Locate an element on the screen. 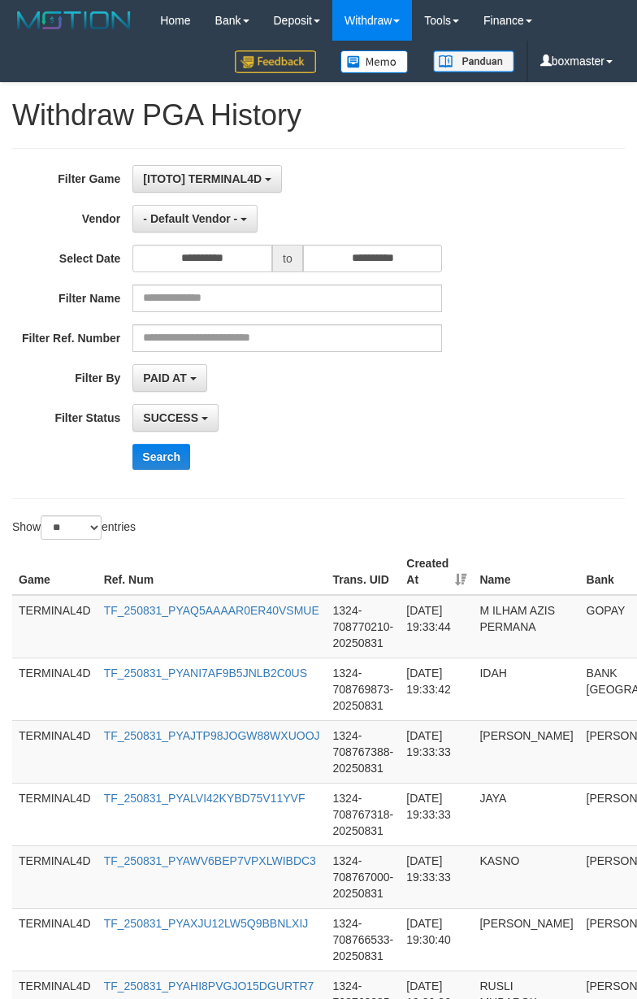 Image resolution: width=637 pixels, height=999 pixels. button: Search is located at coordinates (161, 457).